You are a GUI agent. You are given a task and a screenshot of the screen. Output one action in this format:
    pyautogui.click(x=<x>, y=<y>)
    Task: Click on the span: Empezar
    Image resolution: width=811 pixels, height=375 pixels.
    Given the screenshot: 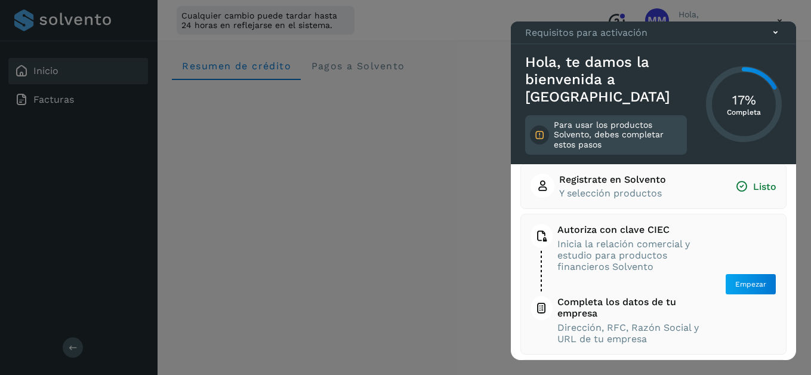 What is the action you would take?
    pyautogui.click(x=751, y=284)
    